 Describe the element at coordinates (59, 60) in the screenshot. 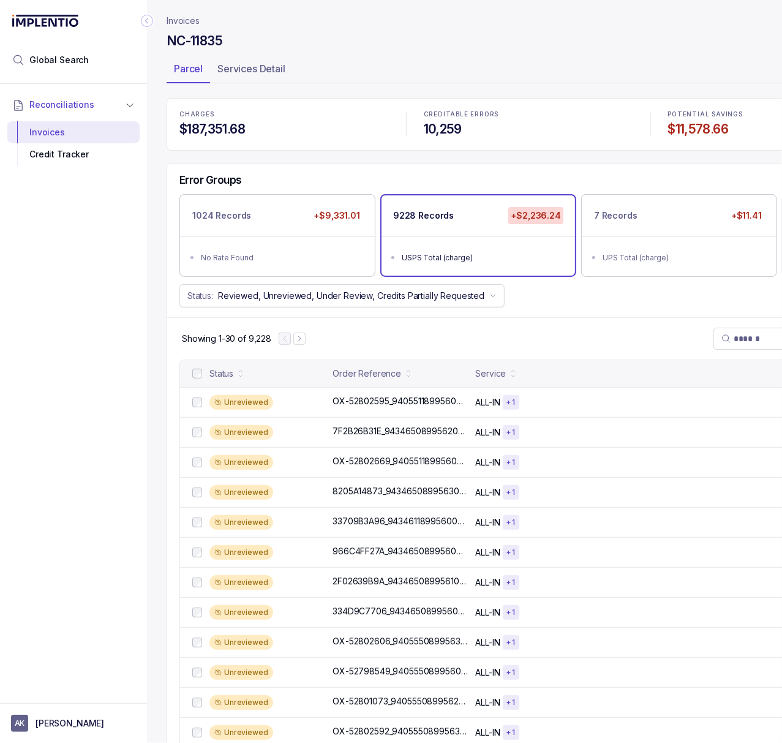

I see `span: Global Search` at that location.